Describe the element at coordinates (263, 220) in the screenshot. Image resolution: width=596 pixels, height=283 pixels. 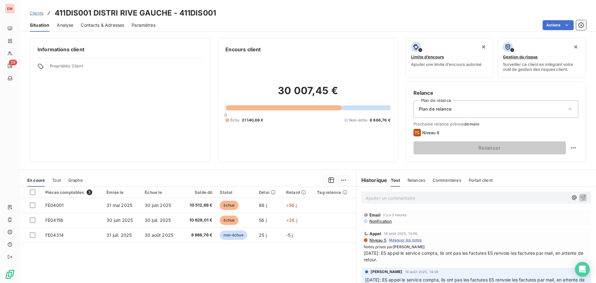
I see `span: 56 j` at that location.